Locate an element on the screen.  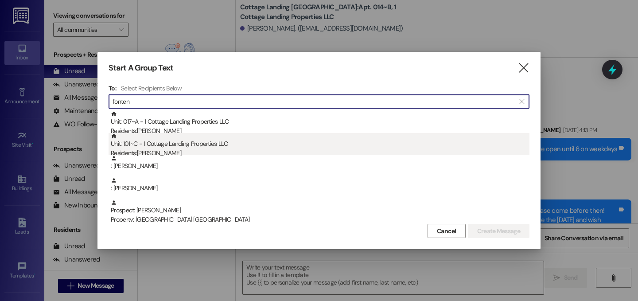
input: Search for any contact or apartment is located at coordinates (314, 102).